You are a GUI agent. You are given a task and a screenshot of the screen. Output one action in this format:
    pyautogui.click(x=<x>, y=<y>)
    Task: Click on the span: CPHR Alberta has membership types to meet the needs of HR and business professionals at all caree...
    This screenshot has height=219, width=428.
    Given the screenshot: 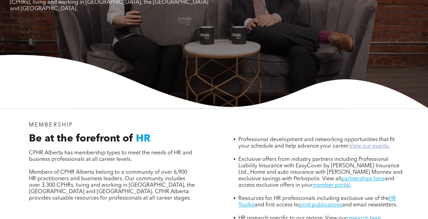 What is the action you would take?
    pyautogui.click(x=110, y=156)
    